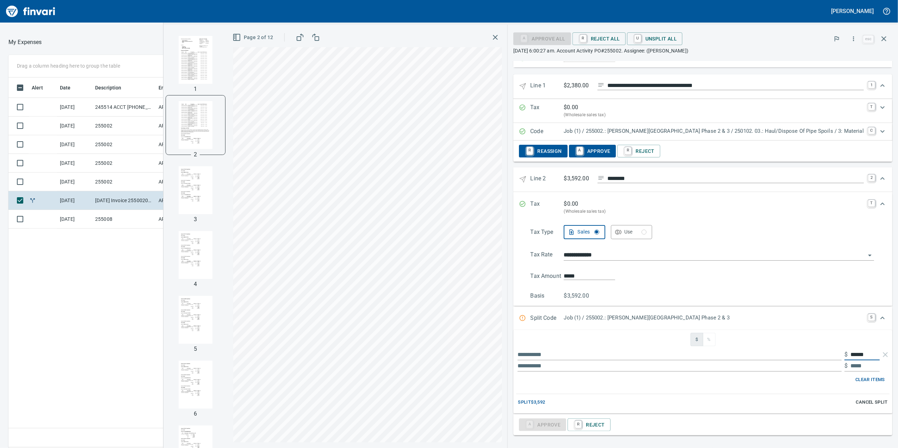 The image size is (898, 448). What do you see at coordinates (547, 276) in the screenshot?
I see `p: Tax Amount` at bounding box center [547, 276].